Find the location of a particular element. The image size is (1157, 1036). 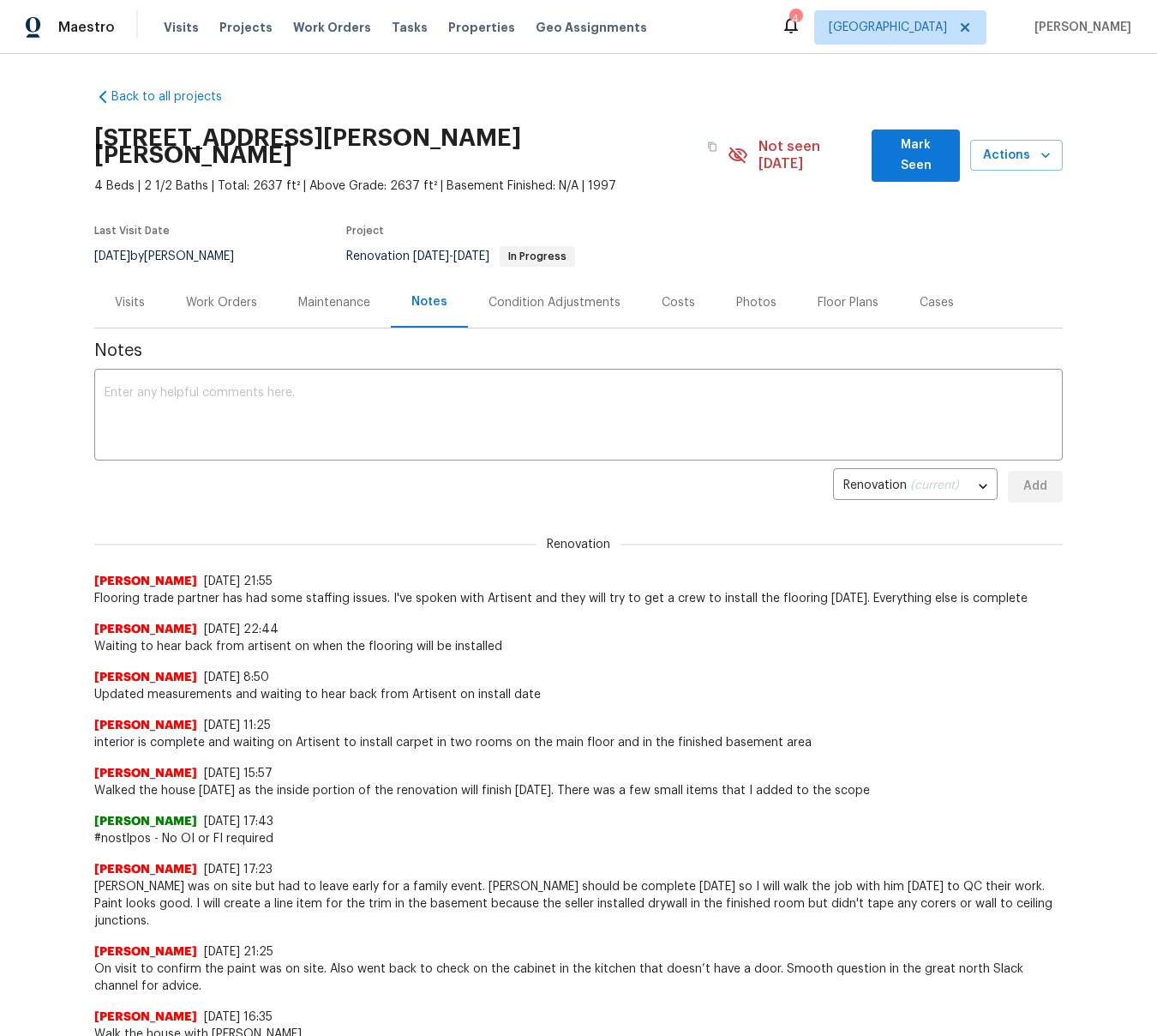

span: Flooring trade partner has had some staffing issues. I've spoken with Artisent and they will try ... is located at coordinates (578, 598).